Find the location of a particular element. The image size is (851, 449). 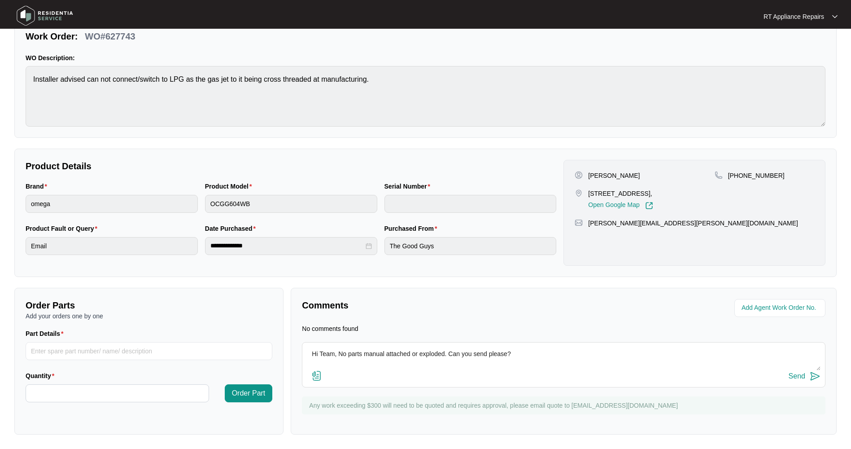

div: Send is located at coordinates (797, 376).